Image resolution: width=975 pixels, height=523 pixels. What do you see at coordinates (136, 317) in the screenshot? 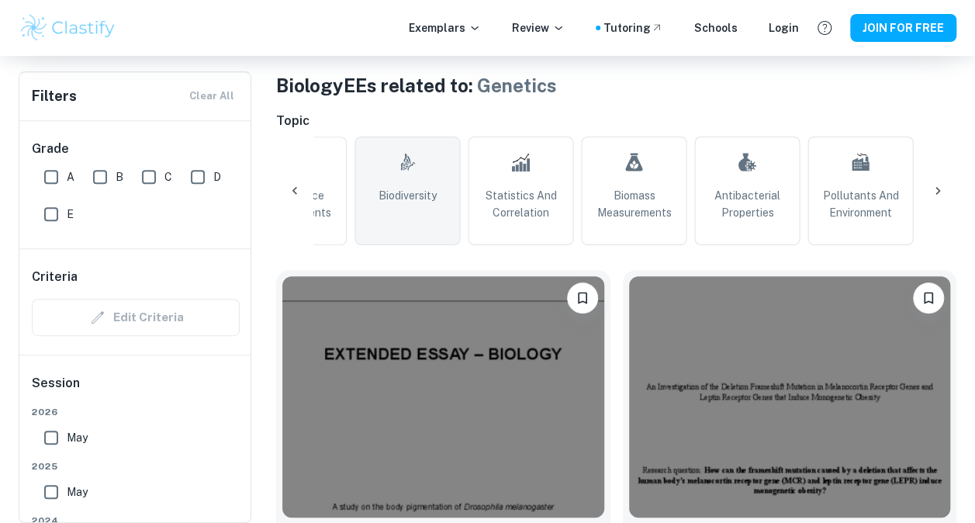
I see `div: Criteria filters are unavailable when searching by topic` at bounding box center [136, 317].